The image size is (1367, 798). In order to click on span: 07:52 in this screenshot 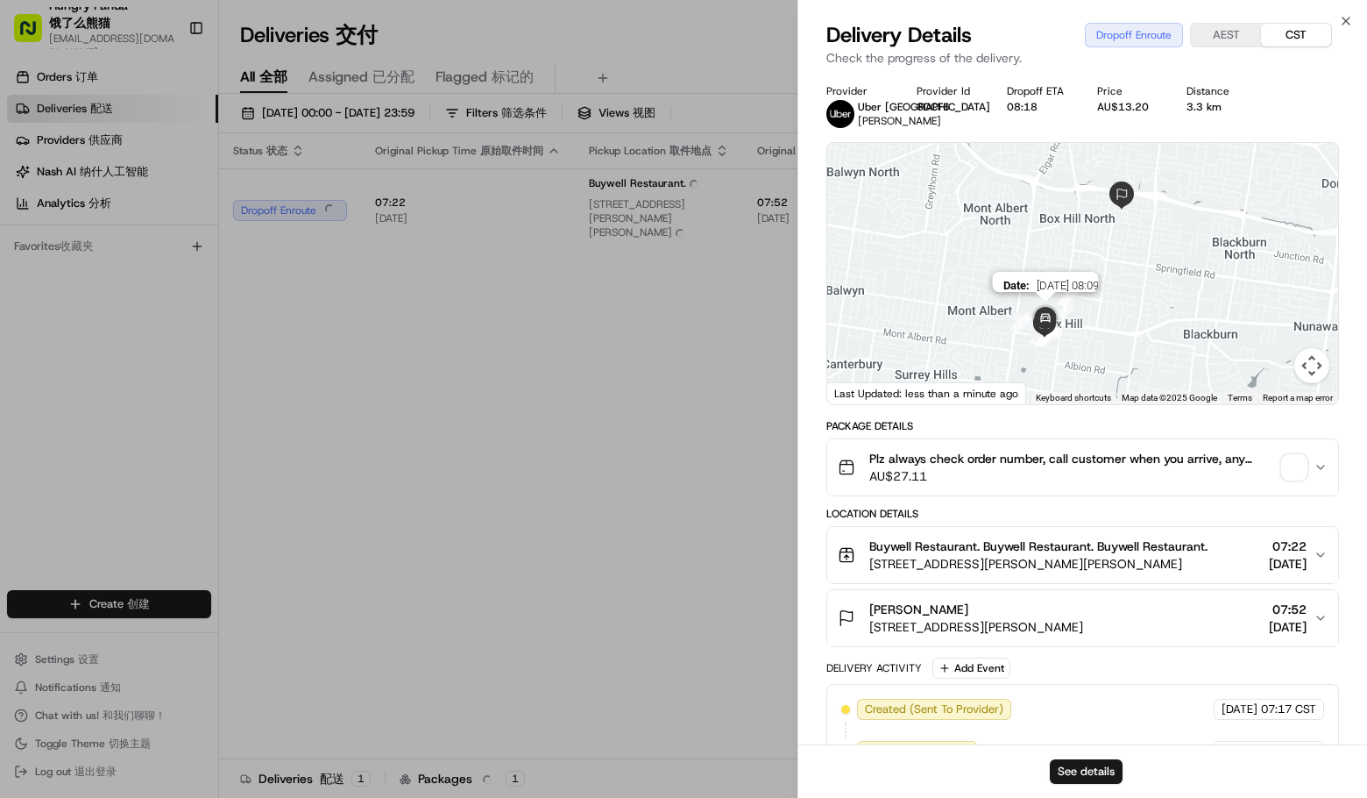, I will do `click(1288, 609)`.